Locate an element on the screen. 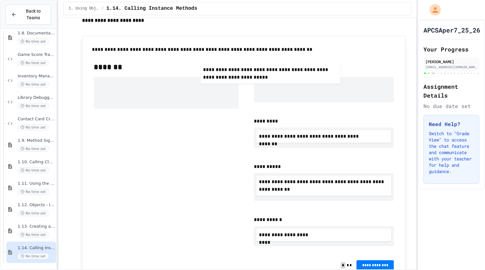 The image size is (485, 270). h2: Your Progress is located at coordinates (451, 49).